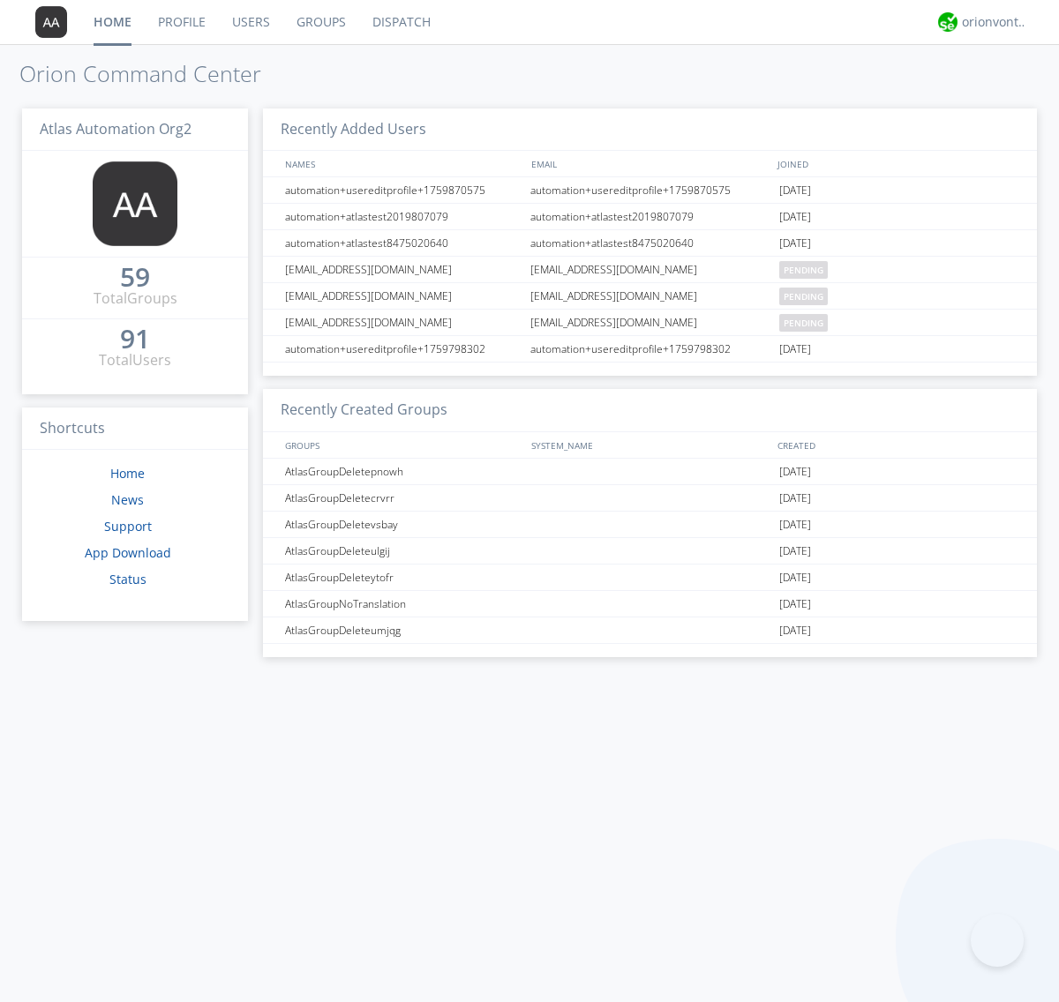 The height and width of the screenshot is (1002, 1059). I want to click on span: Atlas Automation Org2, so click(116, 129).